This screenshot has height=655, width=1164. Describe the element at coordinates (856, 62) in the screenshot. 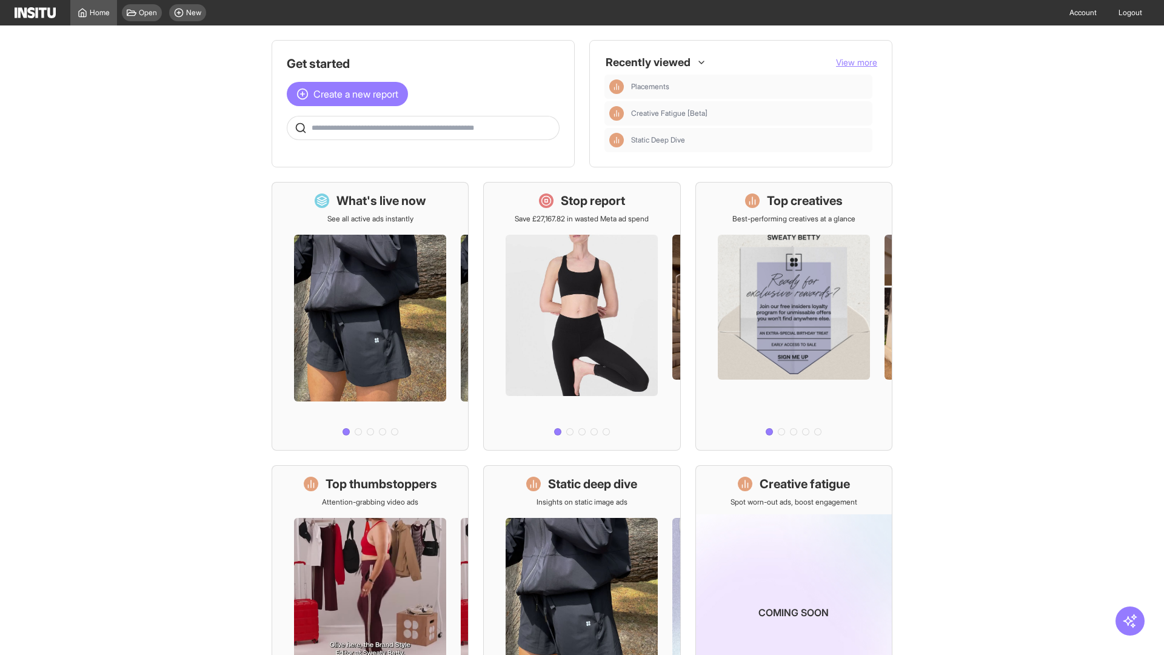

I see `button: View more` at that location.